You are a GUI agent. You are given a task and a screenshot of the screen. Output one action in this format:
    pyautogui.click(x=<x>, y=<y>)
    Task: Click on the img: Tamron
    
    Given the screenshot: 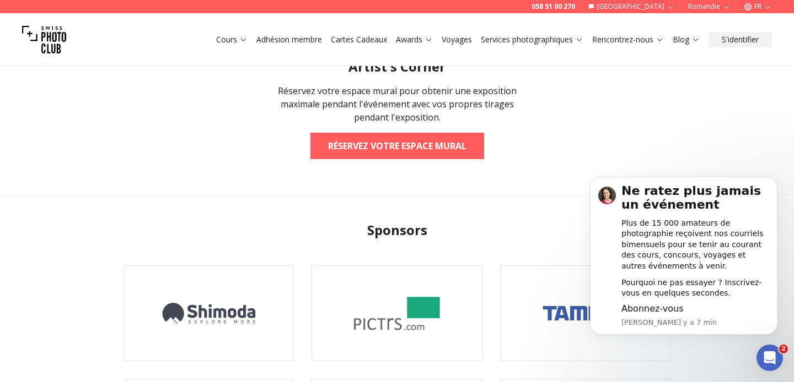 What is the action you would take?
    pyautogui.click(x=585, y=314)
    